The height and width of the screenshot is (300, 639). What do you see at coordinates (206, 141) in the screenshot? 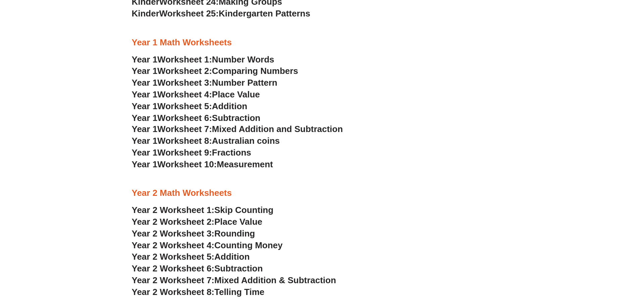
I see `a: Year 1Worksheet 8:Australian coins` at bounding box center [206, 141].